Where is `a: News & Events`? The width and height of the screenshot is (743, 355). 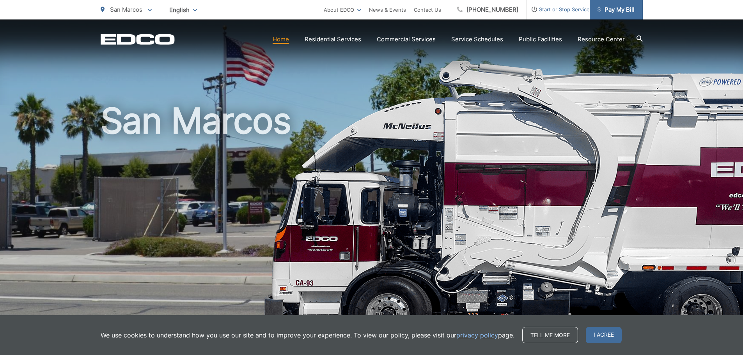 a: News & Events is located at coordinates (387, 10).